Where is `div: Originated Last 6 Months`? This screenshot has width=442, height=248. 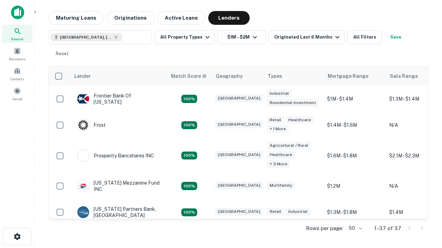
div: Originated Last 6 Months is located at coordinates (307, 37).